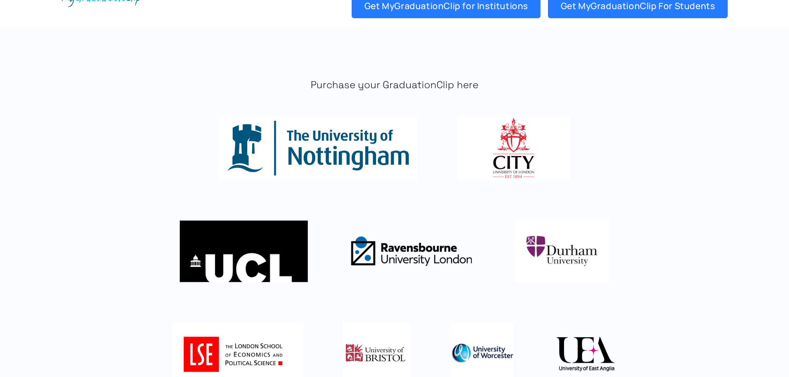 The height and width of the screenshot is (377, 789). What do you see at coordinates (244, 251) in the screenshot?
I see `img: University College London` at bounding box center [244, 251].